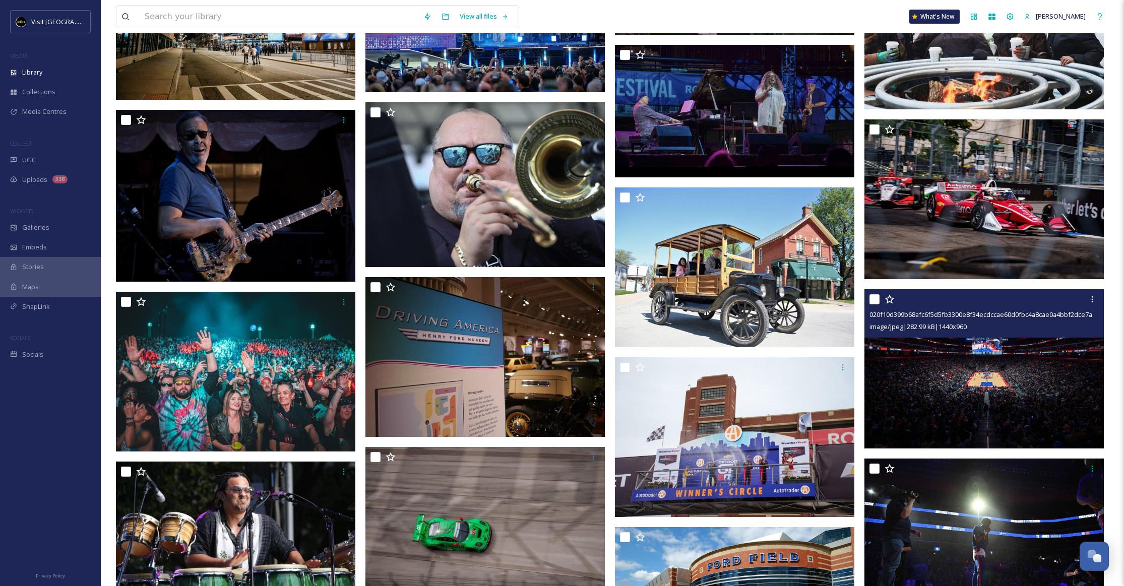  What do you see at coordinates (485, 357) in the screenshot?
I see `img: cdb6fbd658e6733cfa037b6e30c866e89242613b37964ad752624e37297d7129.jpg` at bounding box center [485, 357].